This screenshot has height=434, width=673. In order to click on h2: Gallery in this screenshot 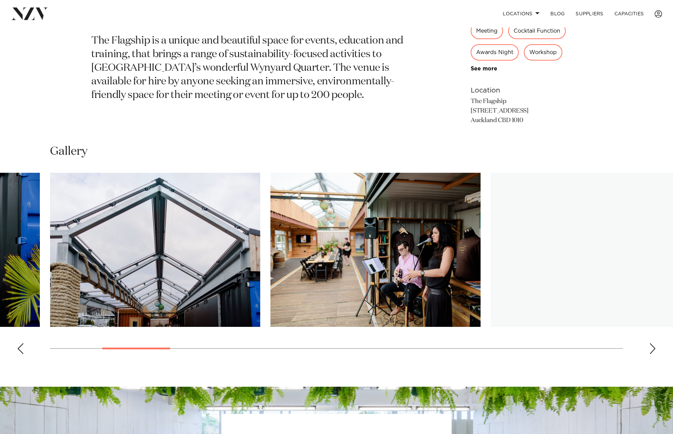, I will do `click(69, 152)`.